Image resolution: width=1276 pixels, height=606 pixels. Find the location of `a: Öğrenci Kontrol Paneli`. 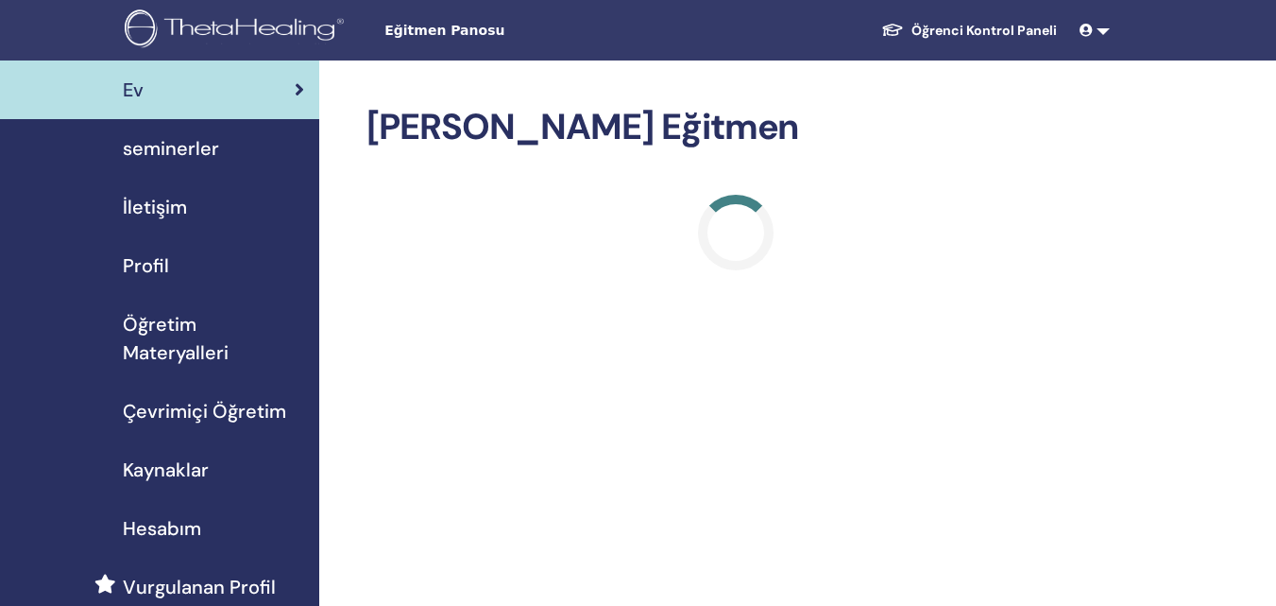

a: Öğrenci Kontrol Paneli is located at coordinates (969, 30).